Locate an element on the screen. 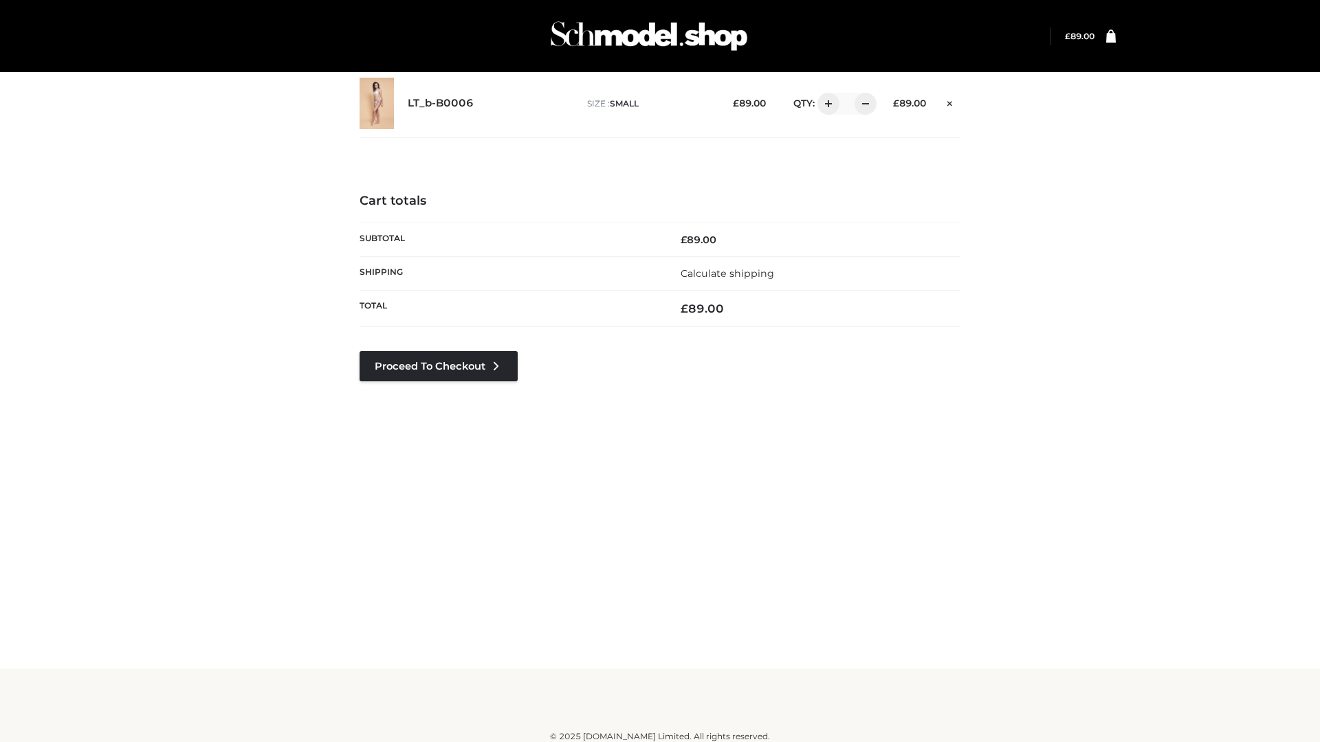  th: Subtotal is located at coordinates (509, 239).